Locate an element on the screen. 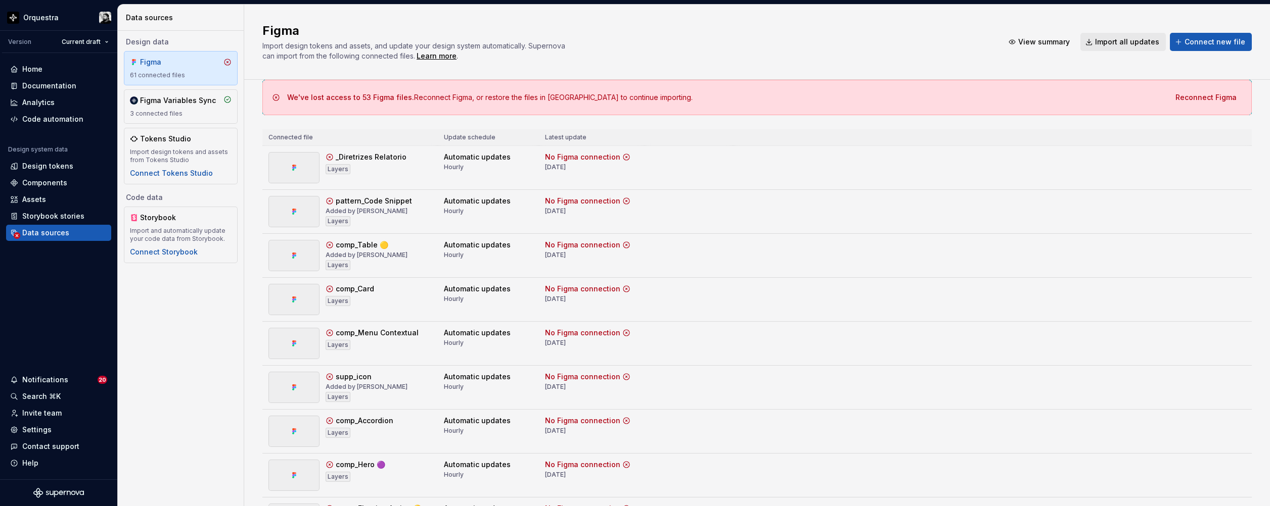  div: Version is located at coordinates (20, 42).